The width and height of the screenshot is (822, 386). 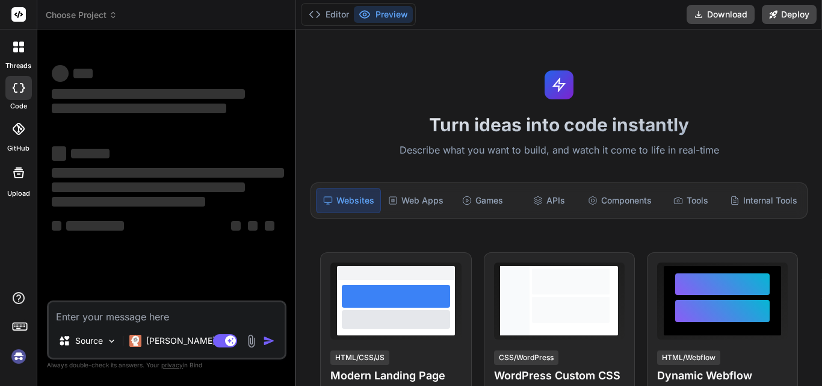 I want to click on h4: WordPress Custom CSS, so click(x=559, y=376).